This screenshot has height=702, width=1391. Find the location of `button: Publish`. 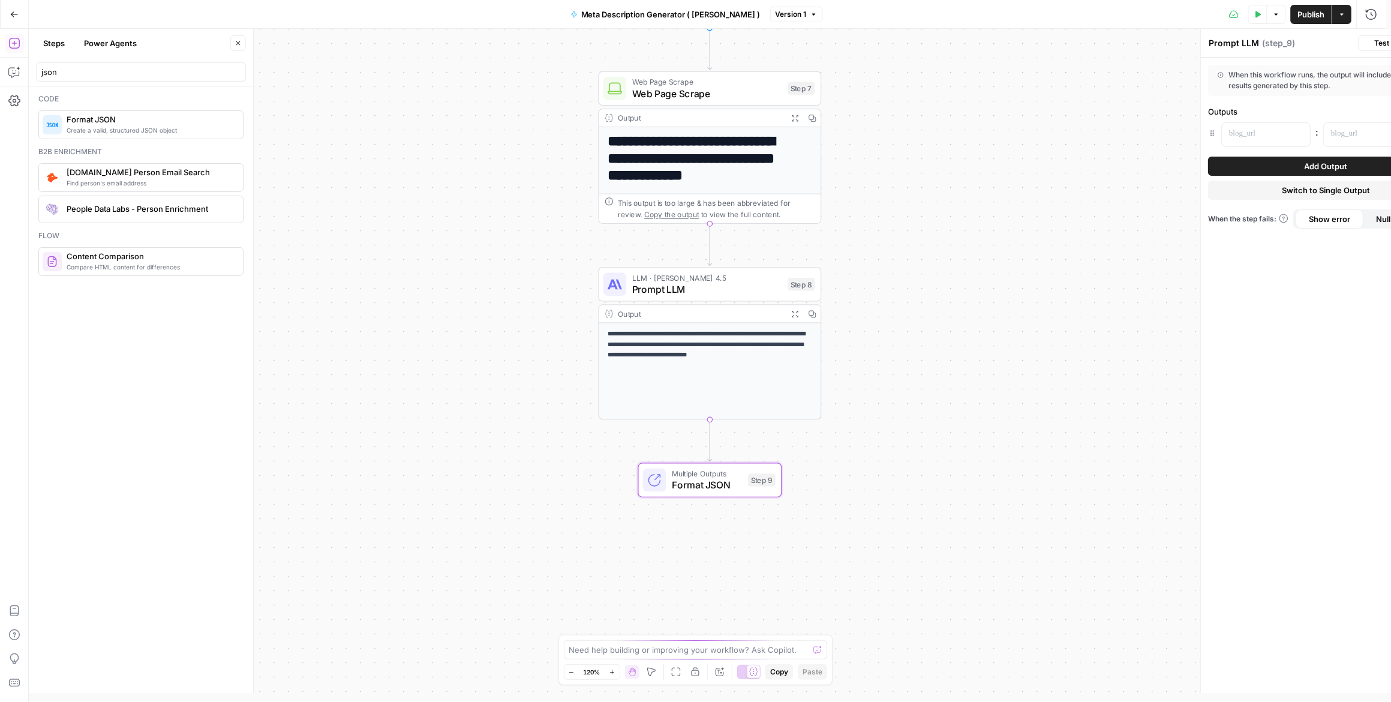

button: Publish is located at coordinates (1311, 14).